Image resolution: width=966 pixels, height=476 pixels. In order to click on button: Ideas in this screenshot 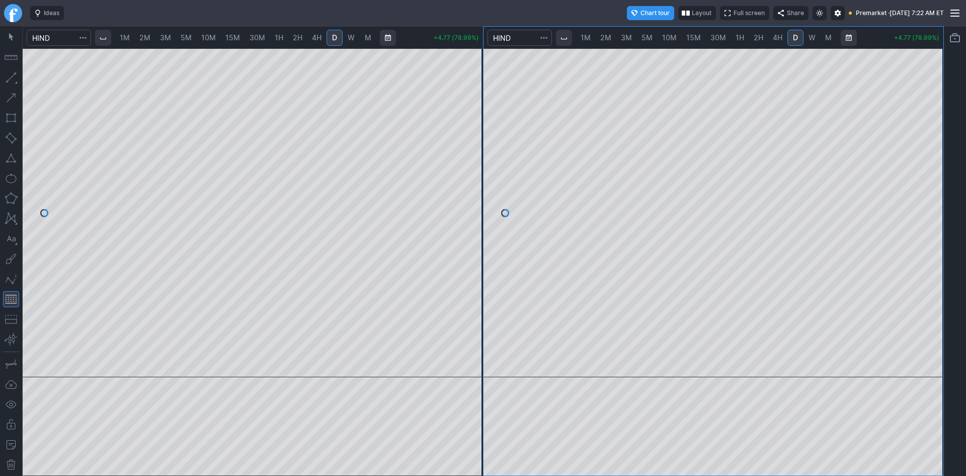, I will do `click(47, 13)`.